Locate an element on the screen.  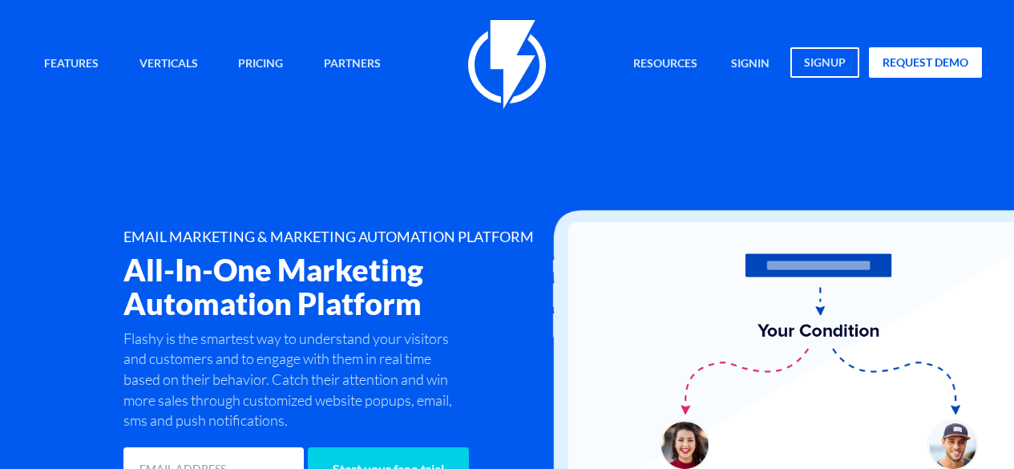
a: request demo is located at coordinates (925, 63).